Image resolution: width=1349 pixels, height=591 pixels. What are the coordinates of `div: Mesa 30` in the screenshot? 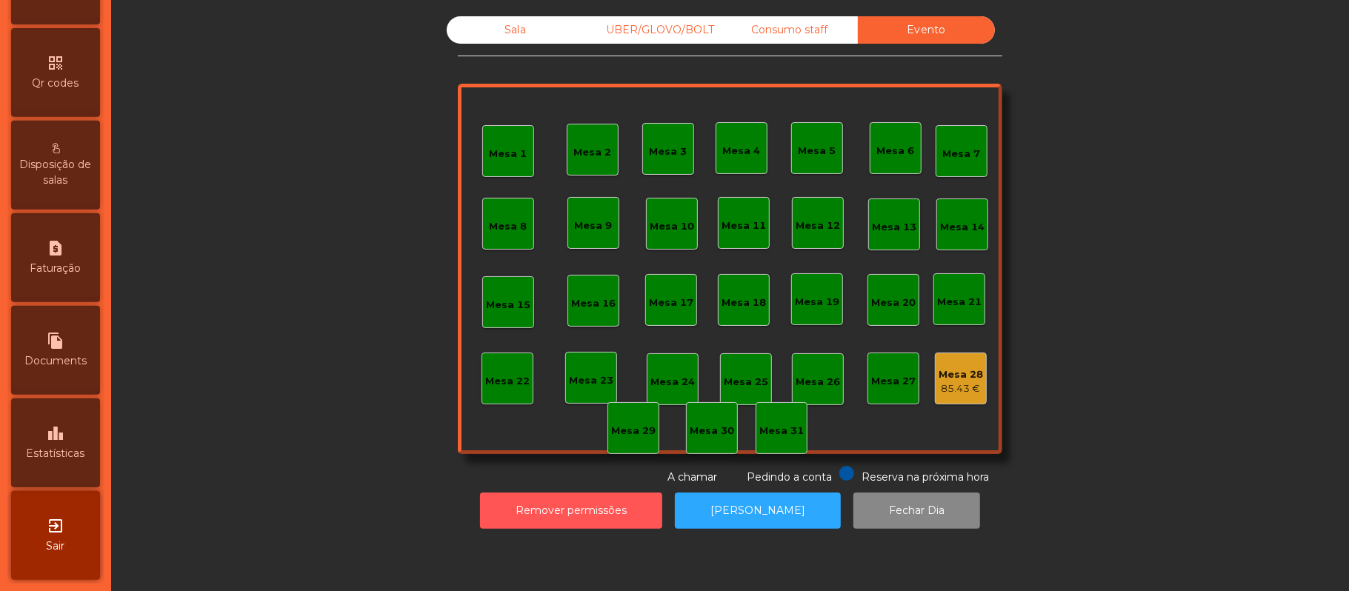 It's located at (712, 431).